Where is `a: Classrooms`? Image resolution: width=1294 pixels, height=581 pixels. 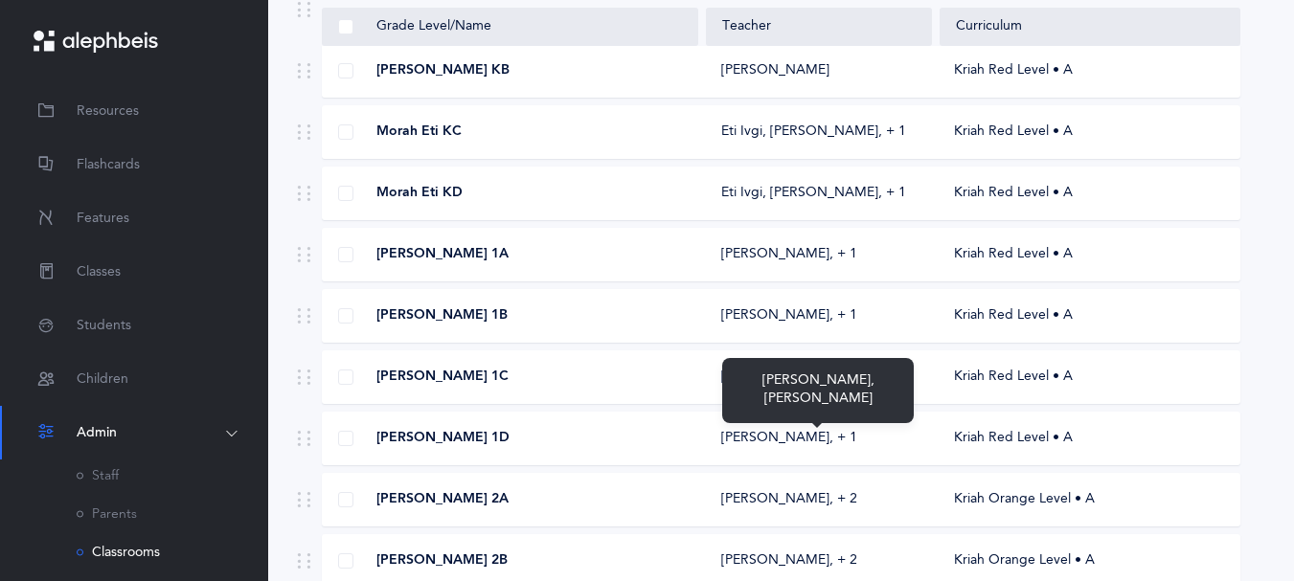
a: Classrooms is located at coordinates (118, 552).